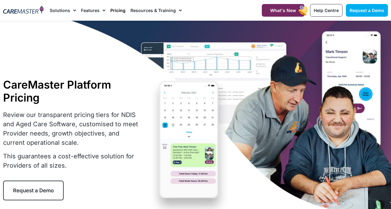  I want to click on span: Help Centre, so click(326, 10).